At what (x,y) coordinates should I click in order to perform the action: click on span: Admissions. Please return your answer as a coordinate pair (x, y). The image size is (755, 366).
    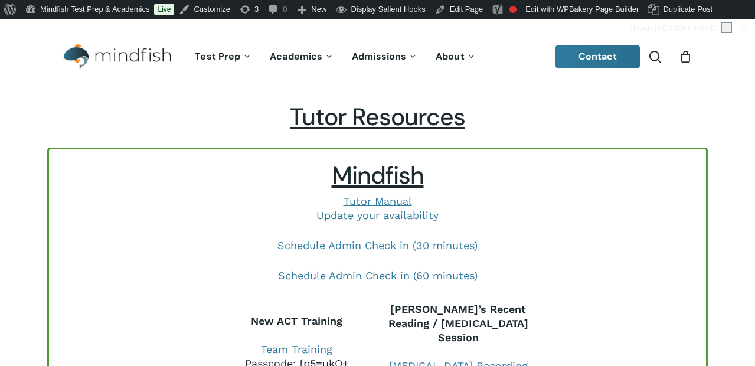
    Looking at the image, I should click on (379, 56).